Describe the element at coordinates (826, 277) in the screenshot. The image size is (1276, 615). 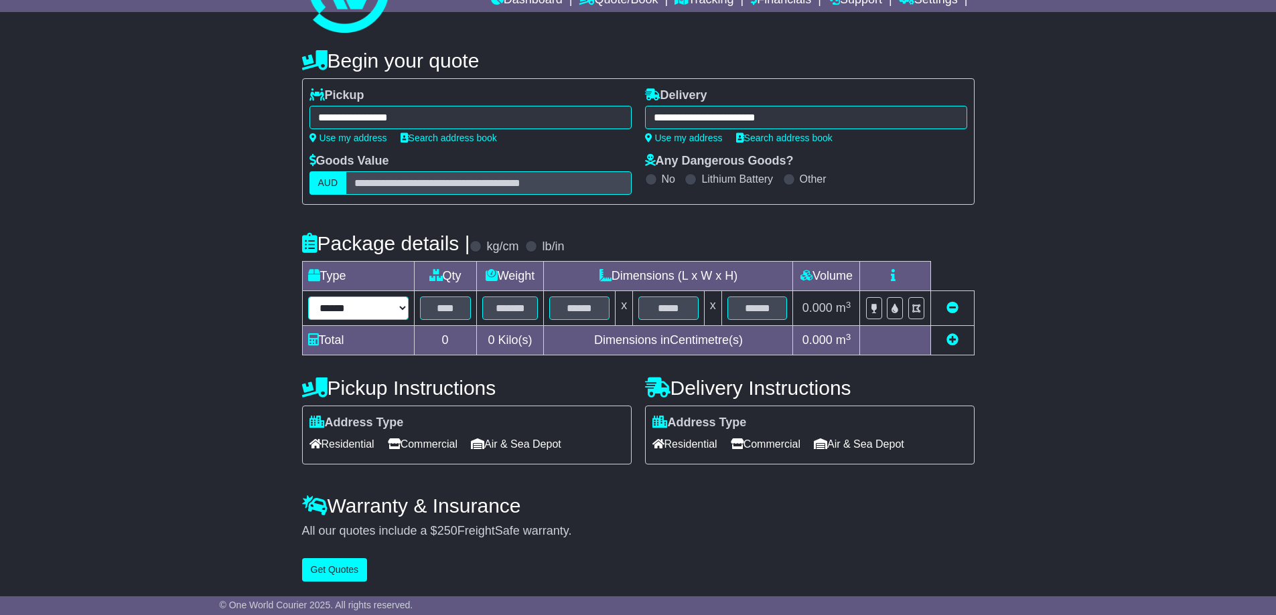
I see `td: Volume` at that location.